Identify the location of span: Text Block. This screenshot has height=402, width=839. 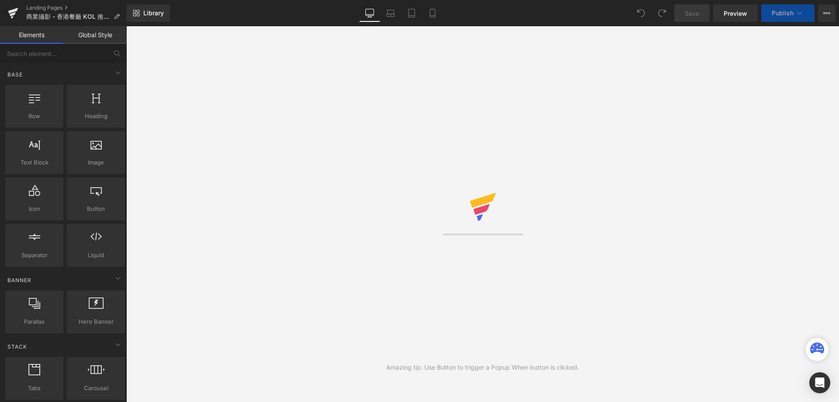
(34, 162).